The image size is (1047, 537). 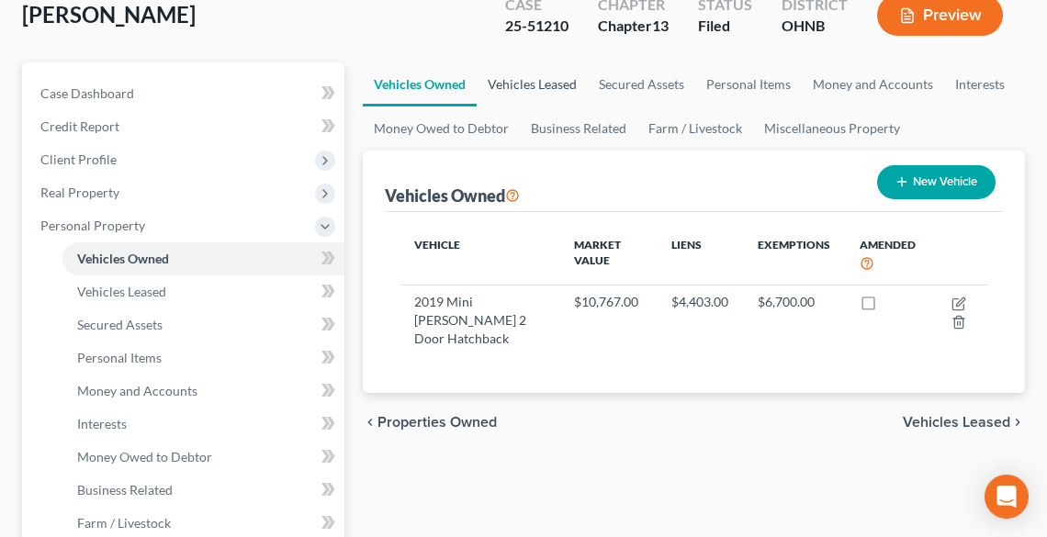 What do you see at coordinates (124, 523) in the screenshot?
I see `span: Farm / Livestock` at bounding box center [124, 523].